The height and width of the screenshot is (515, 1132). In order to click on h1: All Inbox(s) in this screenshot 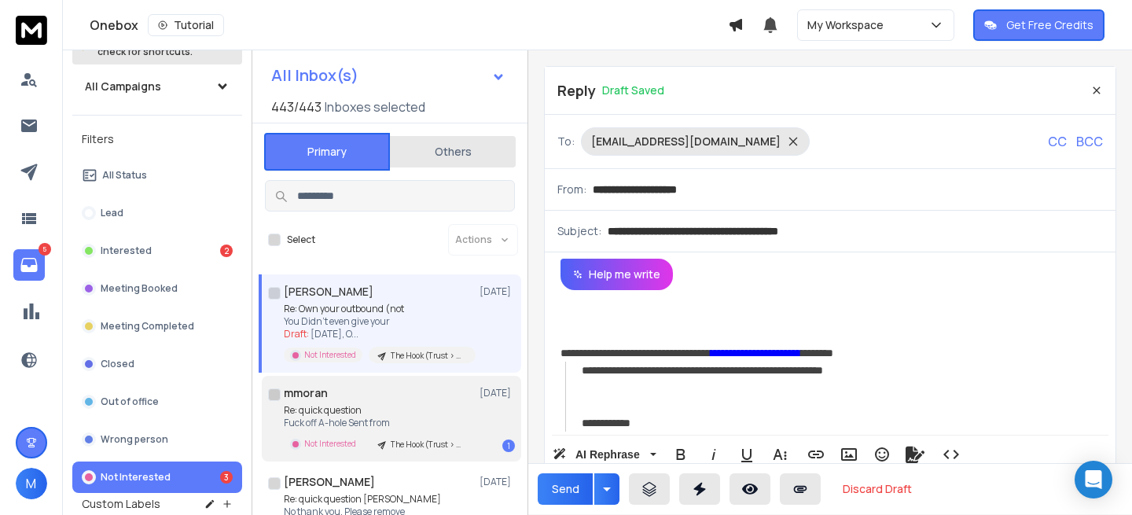, I will do `click(314, 75)`.